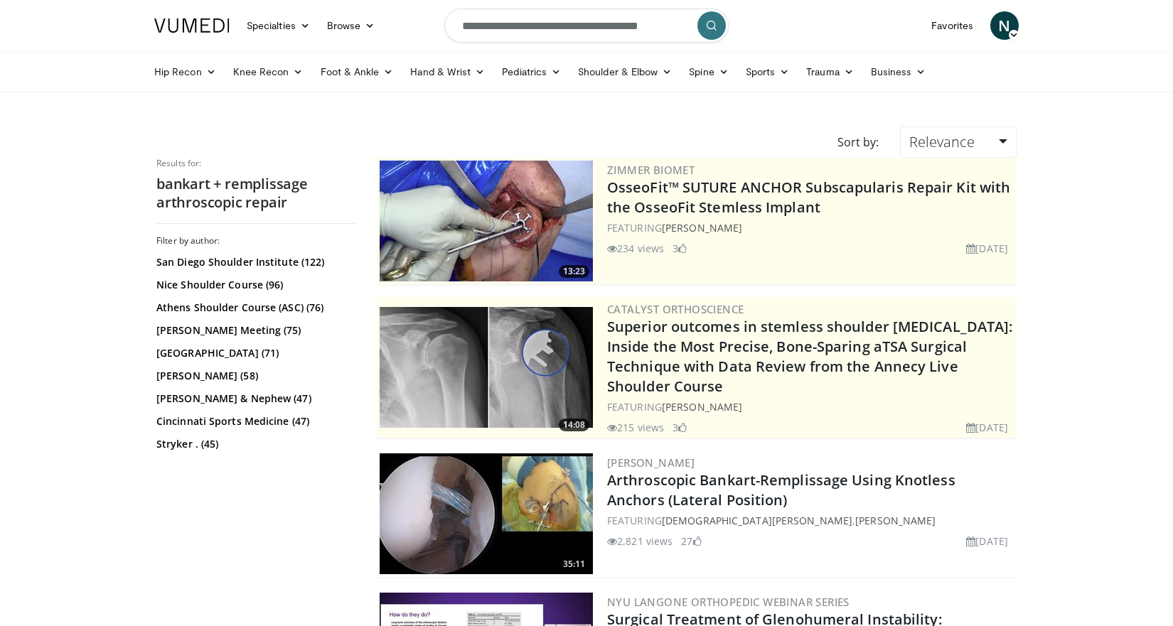  Describe the element at coordinates (486, 367) in the screenshot. I see `img: 9f15458b-d013-4cfd-976d-a83a3859932f.300x170_q85_crop-smart_upscale.jpg` at that location.